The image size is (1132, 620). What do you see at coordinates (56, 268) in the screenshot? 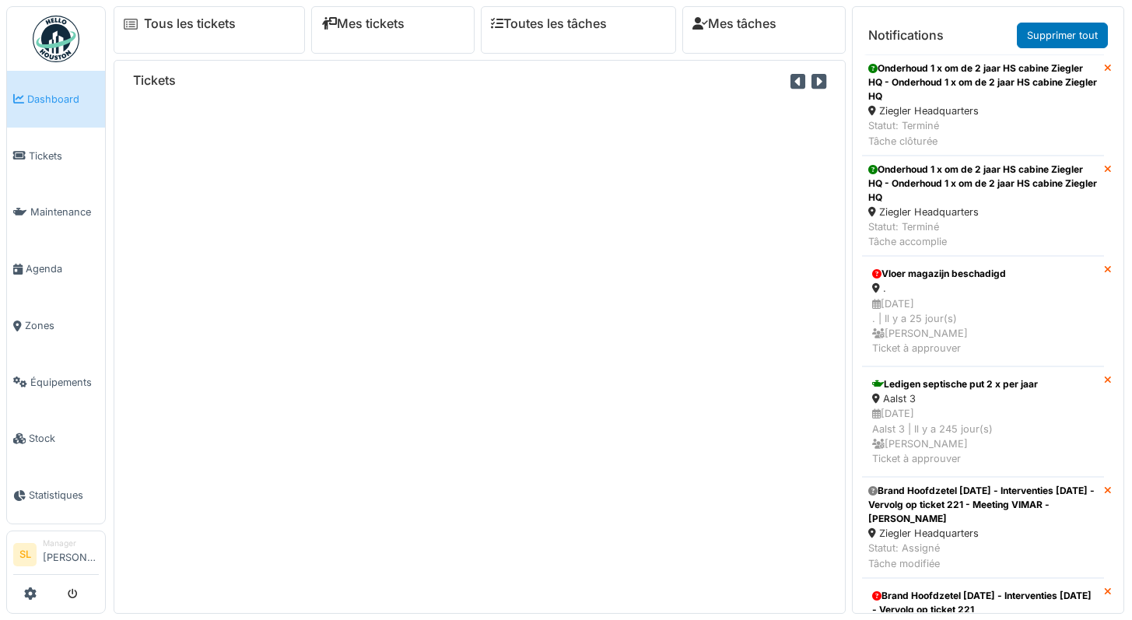
I see `a: Agenda` at bounding box center [56, 268].